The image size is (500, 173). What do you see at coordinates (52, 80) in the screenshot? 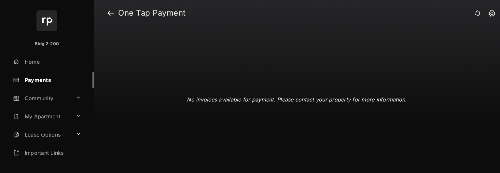
I see `a: Payments` at bounding box center [52, 80].